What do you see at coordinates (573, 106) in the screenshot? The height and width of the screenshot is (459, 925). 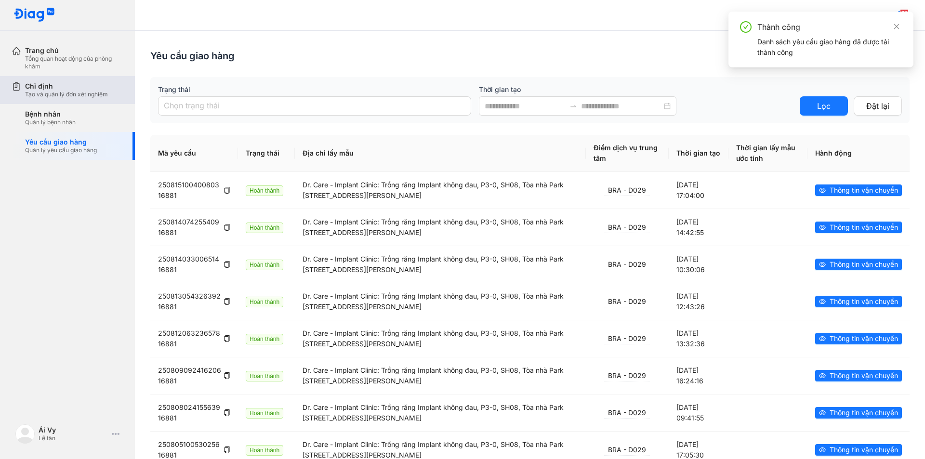 I see `span: swap-right` at bounding box center [573, 106].